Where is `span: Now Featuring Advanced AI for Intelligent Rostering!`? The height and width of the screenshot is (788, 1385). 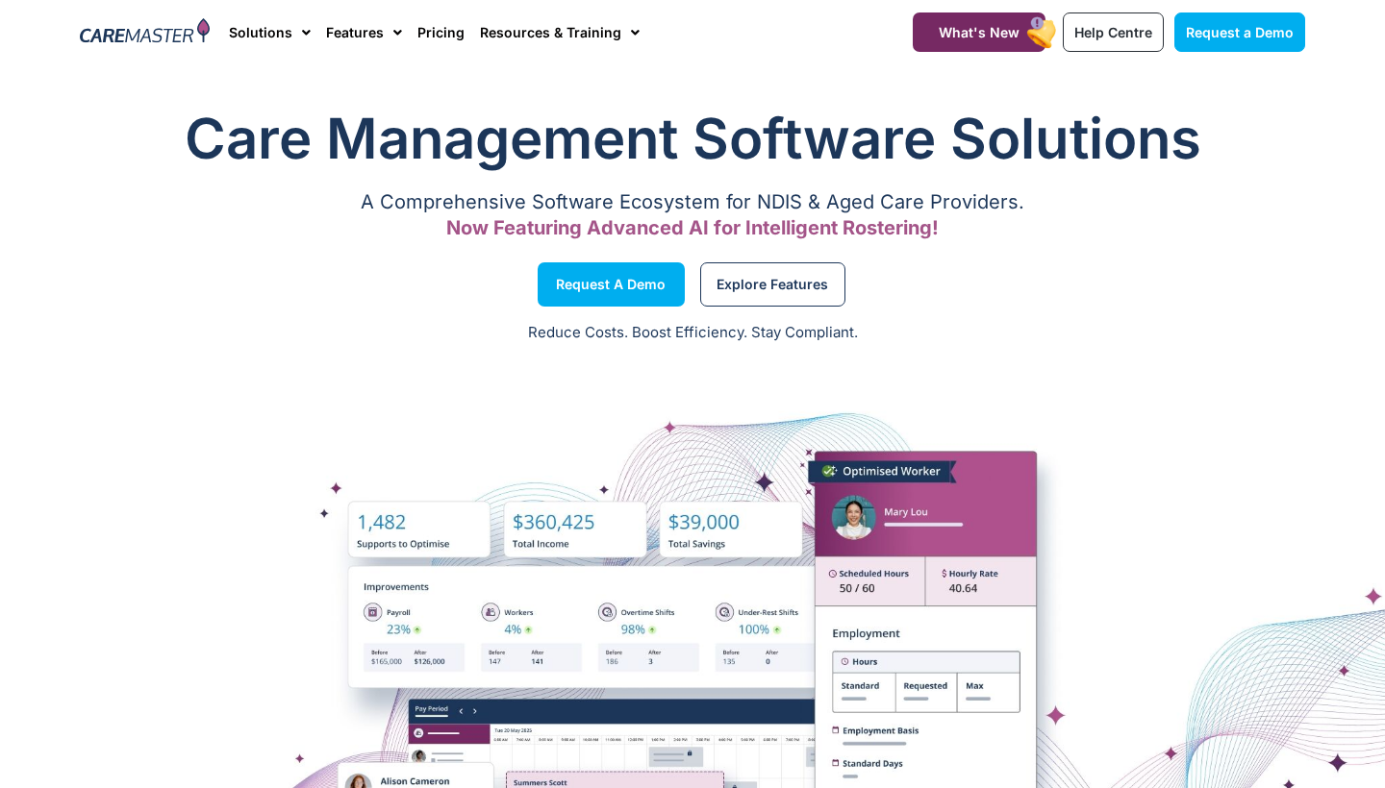
span: Now Featuring Advanced AI for Intelligent Rostering! is located at coordinates (692, 228).